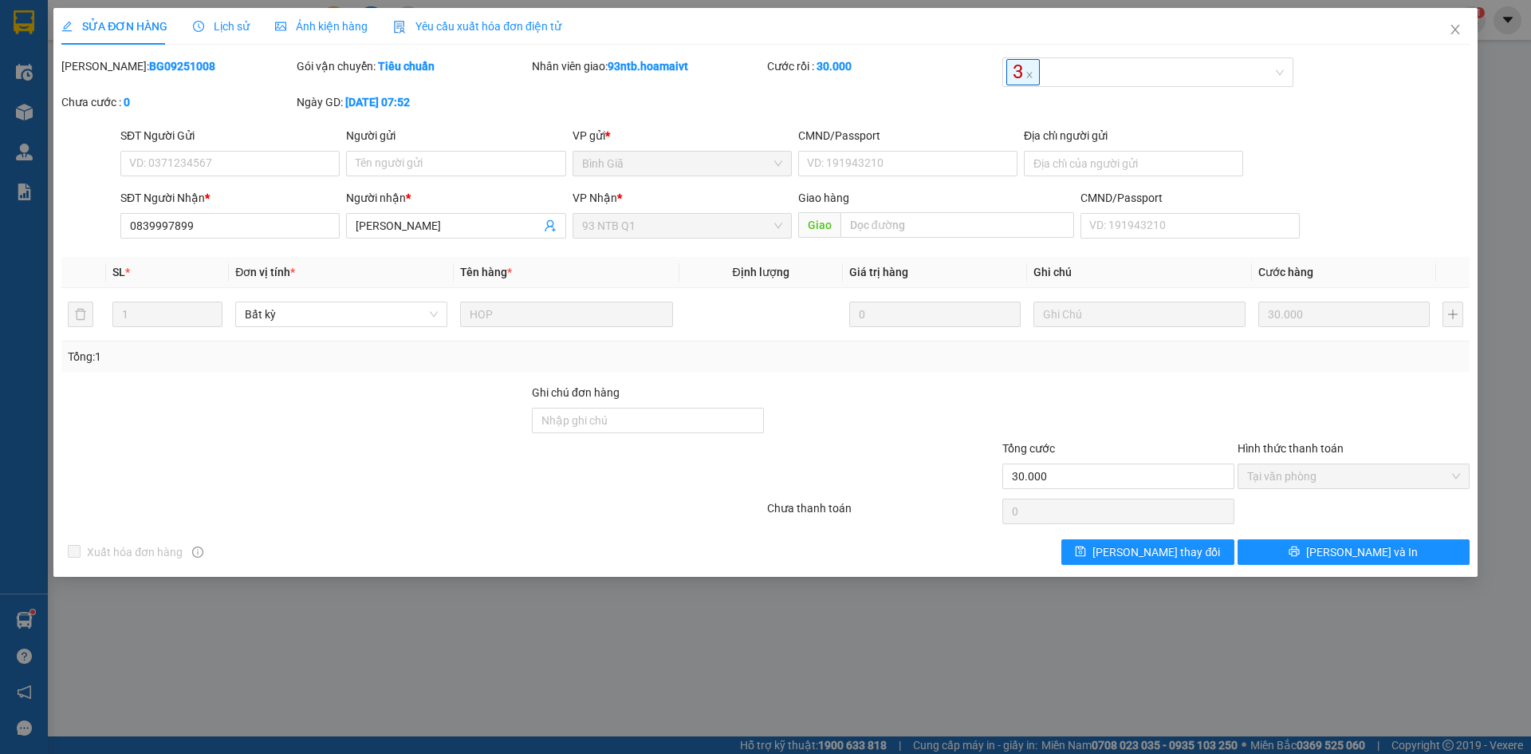  Describe the element at coordinates (1081, 552) in the screenshot. I see `span: save` at that location.